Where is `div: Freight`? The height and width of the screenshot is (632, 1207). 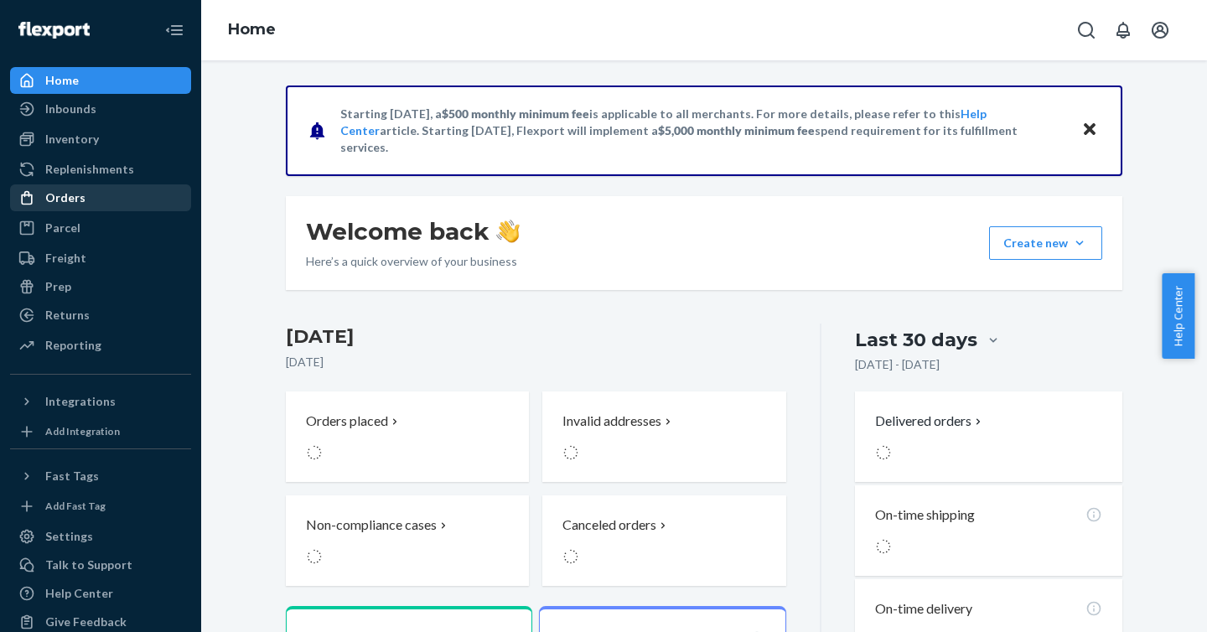
div: Freight is located at coordinates (65, 258).